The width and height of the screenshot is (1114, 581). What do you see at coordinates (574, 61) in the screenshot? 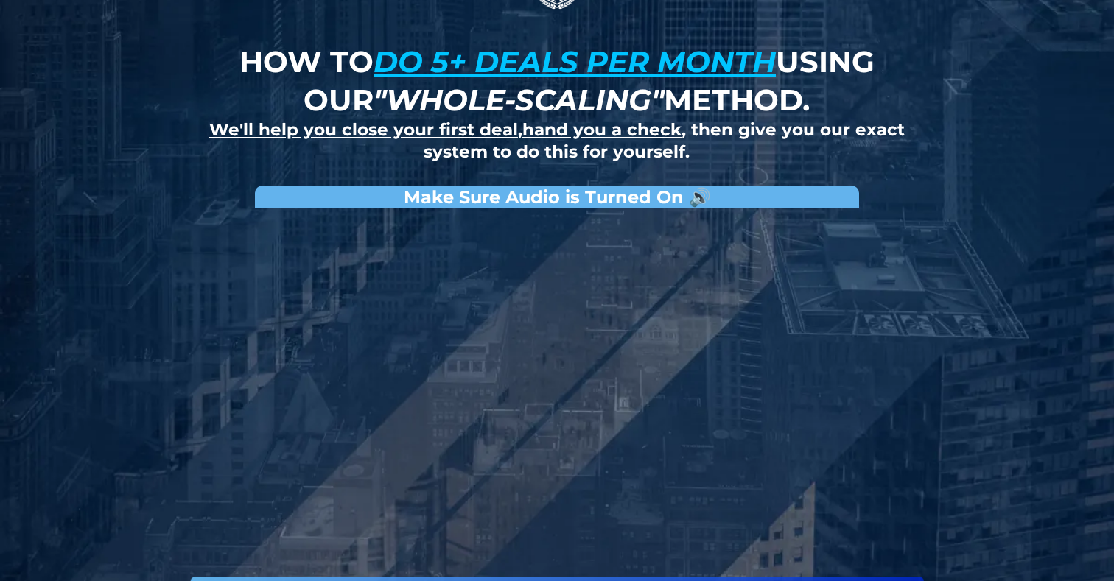
I see `u: do 5+ deals per month` at bounding box center [574, 61].